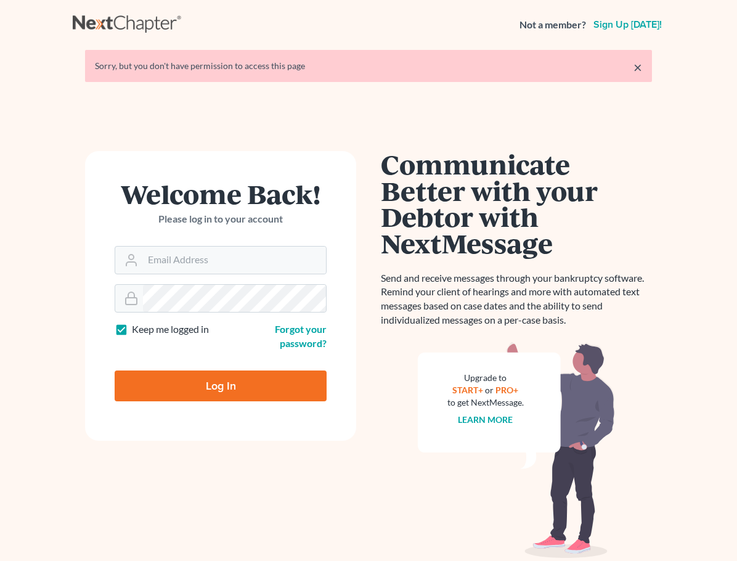 The width and height of the screenshot is (737, 561). I want to click on img: nextmessage_bg-59042aed3d76b12b5cd301f8e5b87938c9018125f34e5fa2b7a6b67550977c72.svg, so click(517, 450).